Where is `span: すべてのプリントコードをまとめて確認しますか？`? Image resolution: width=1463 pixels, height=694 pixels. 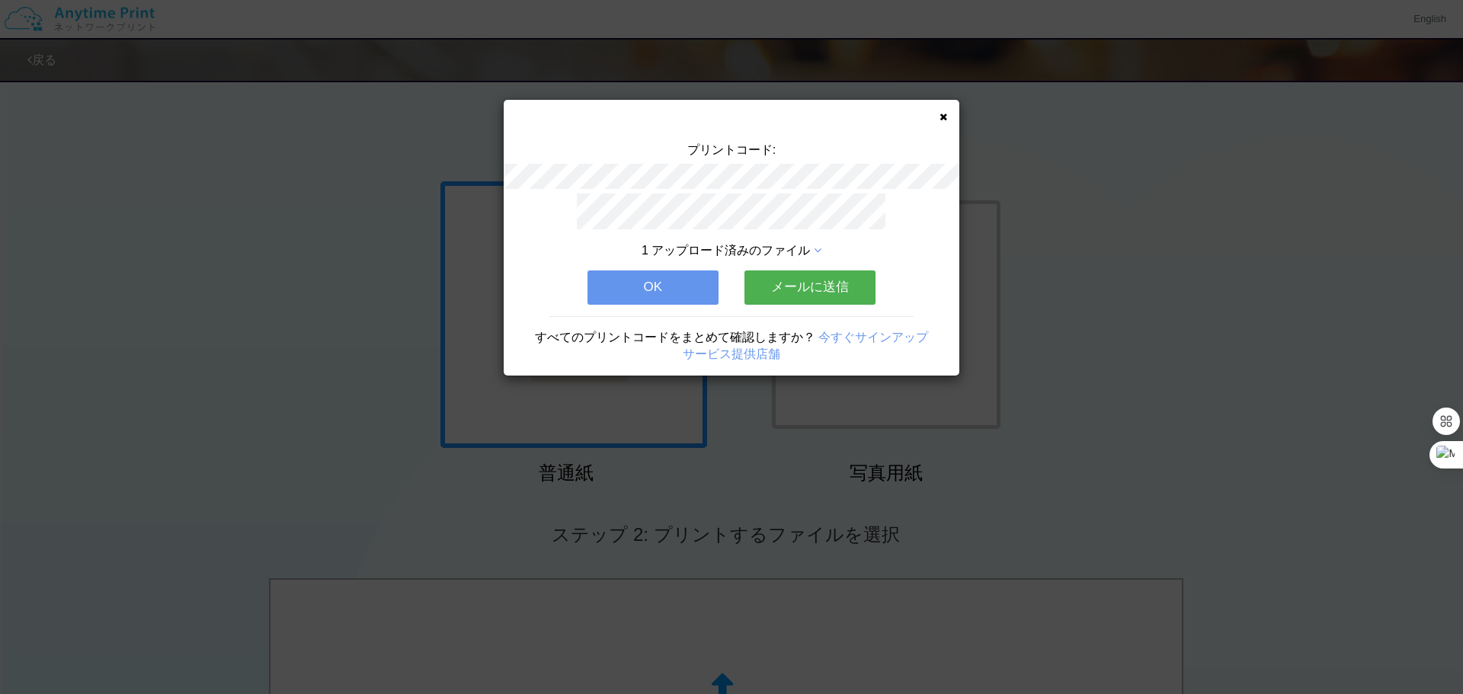 span: すべてのプリントコードをまとめて確認しますか？ is located at coordinates (675, 337).